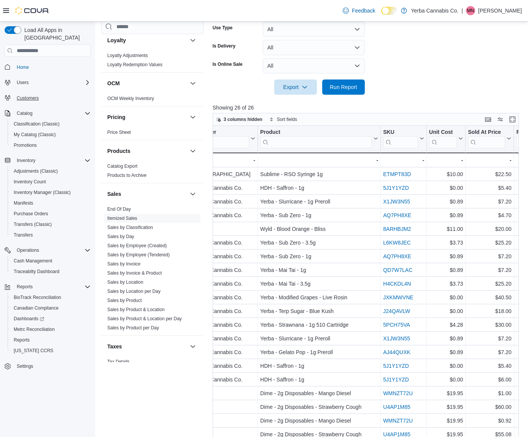 The width and height of the screenshot is (528, 437). I want to click on span: Purchase Orders, so click(51, 214).